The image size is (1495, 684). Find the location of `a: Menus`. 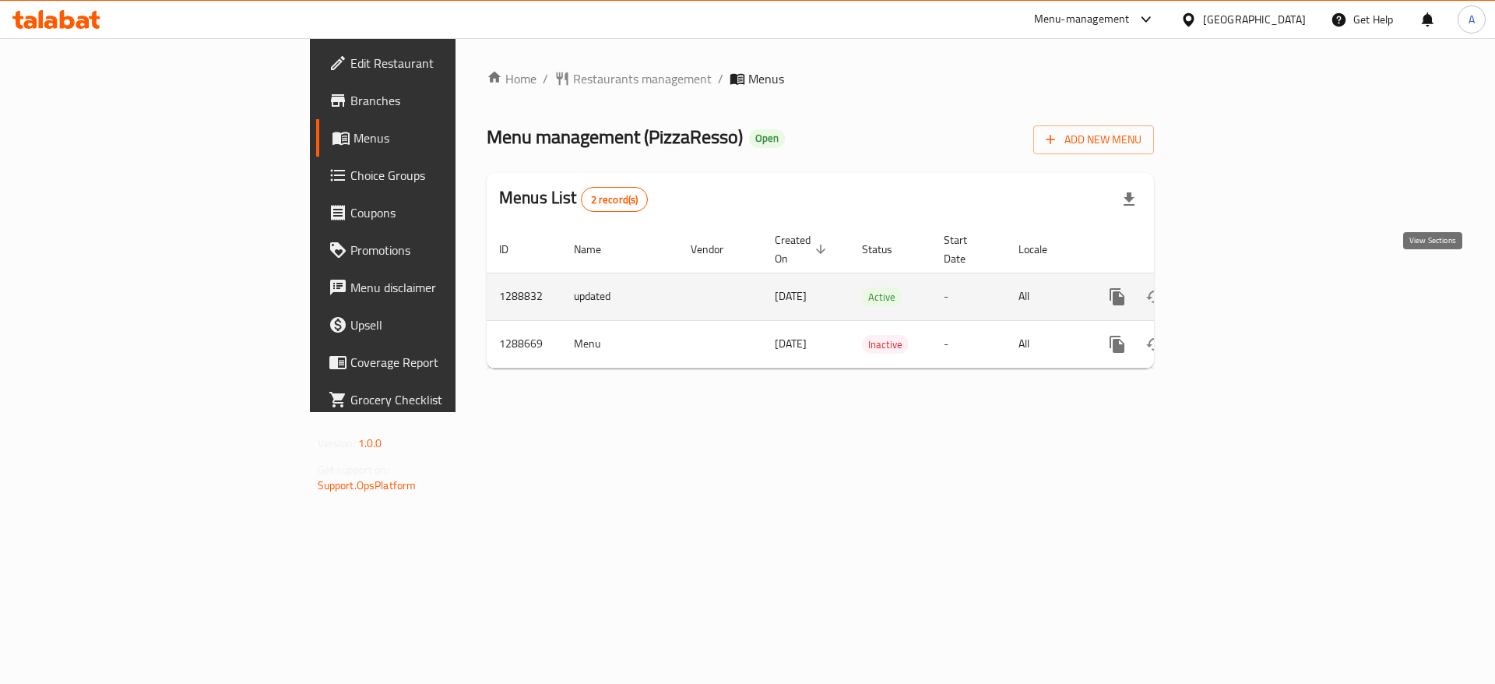

a: Menus is located at coordinates (438, 138).